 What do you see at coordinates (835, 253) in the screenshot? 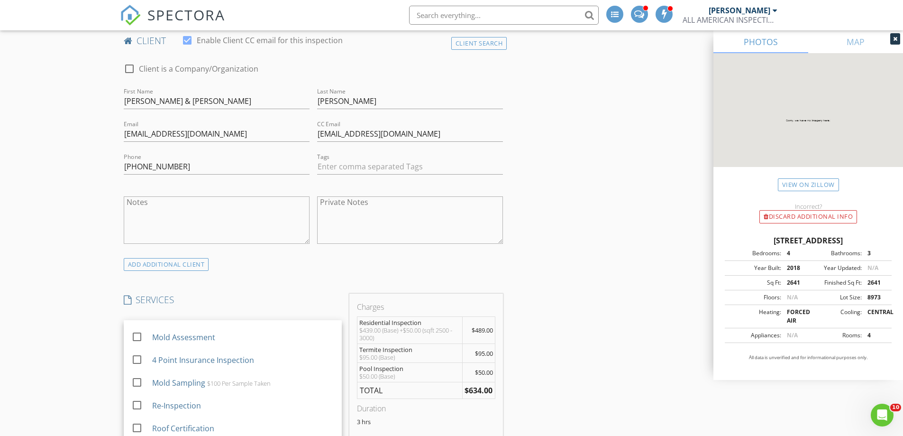
I see `div: Bathrooms:` at bounding box center [835, 253].